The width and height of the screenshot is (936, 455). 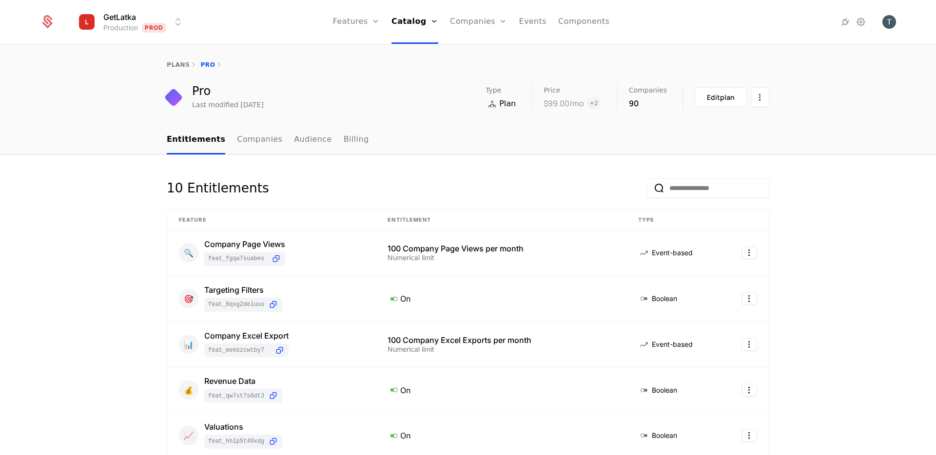 What do you see at coordinates (154, 28) in the screenshot?
I see `span: Prod` at bounding box center [154, 28].